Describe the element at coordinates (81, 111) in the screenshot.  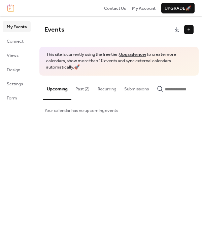
I see `span: Your calendar has no upcoming events` at that location.